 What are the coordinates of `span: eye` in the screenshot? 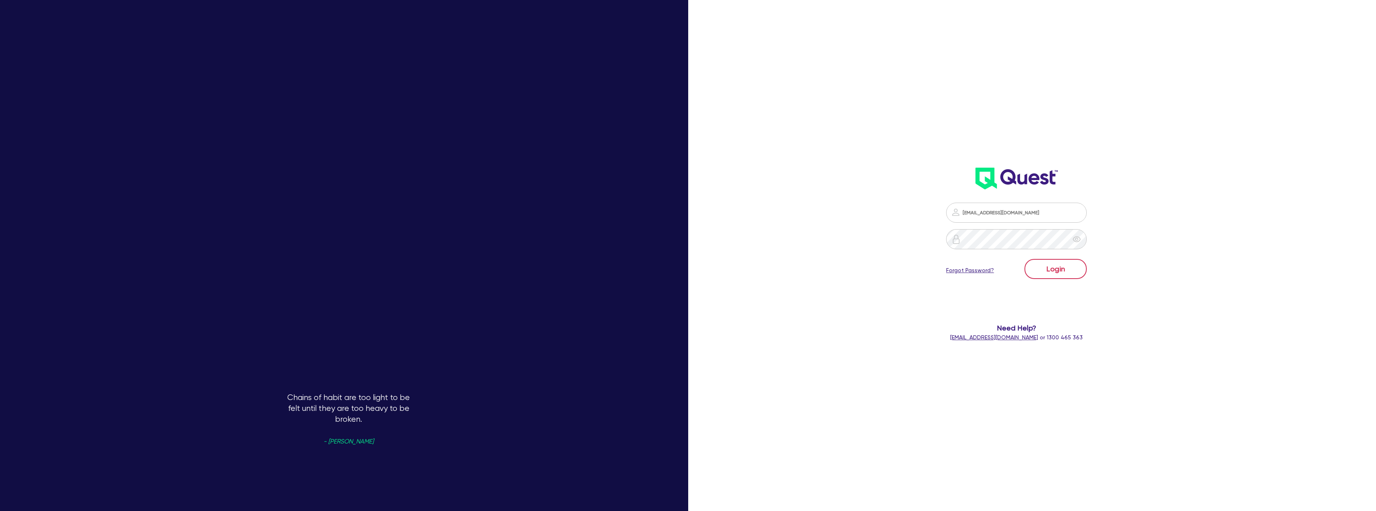 It's located at (1077, 239).